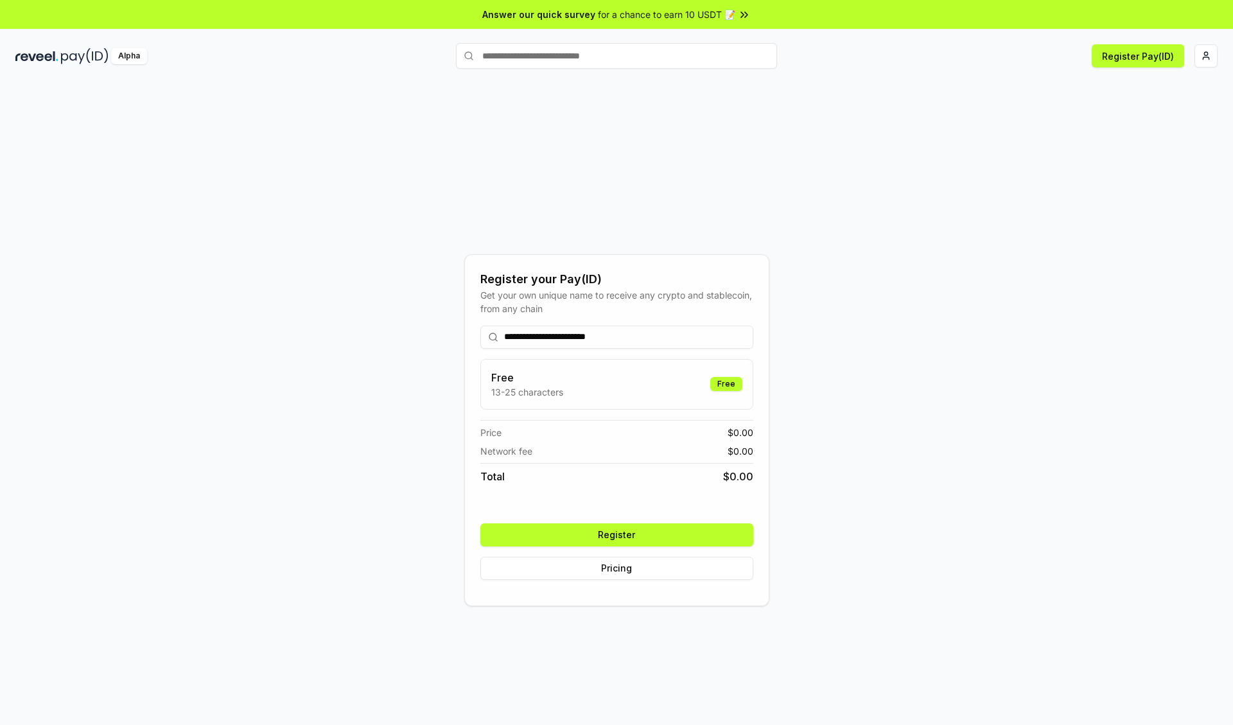 This screenshot has width=1233, height=725. Describe the element at coordinates (617, 568) in the screenshot. I see `button: Pricing` at that location.